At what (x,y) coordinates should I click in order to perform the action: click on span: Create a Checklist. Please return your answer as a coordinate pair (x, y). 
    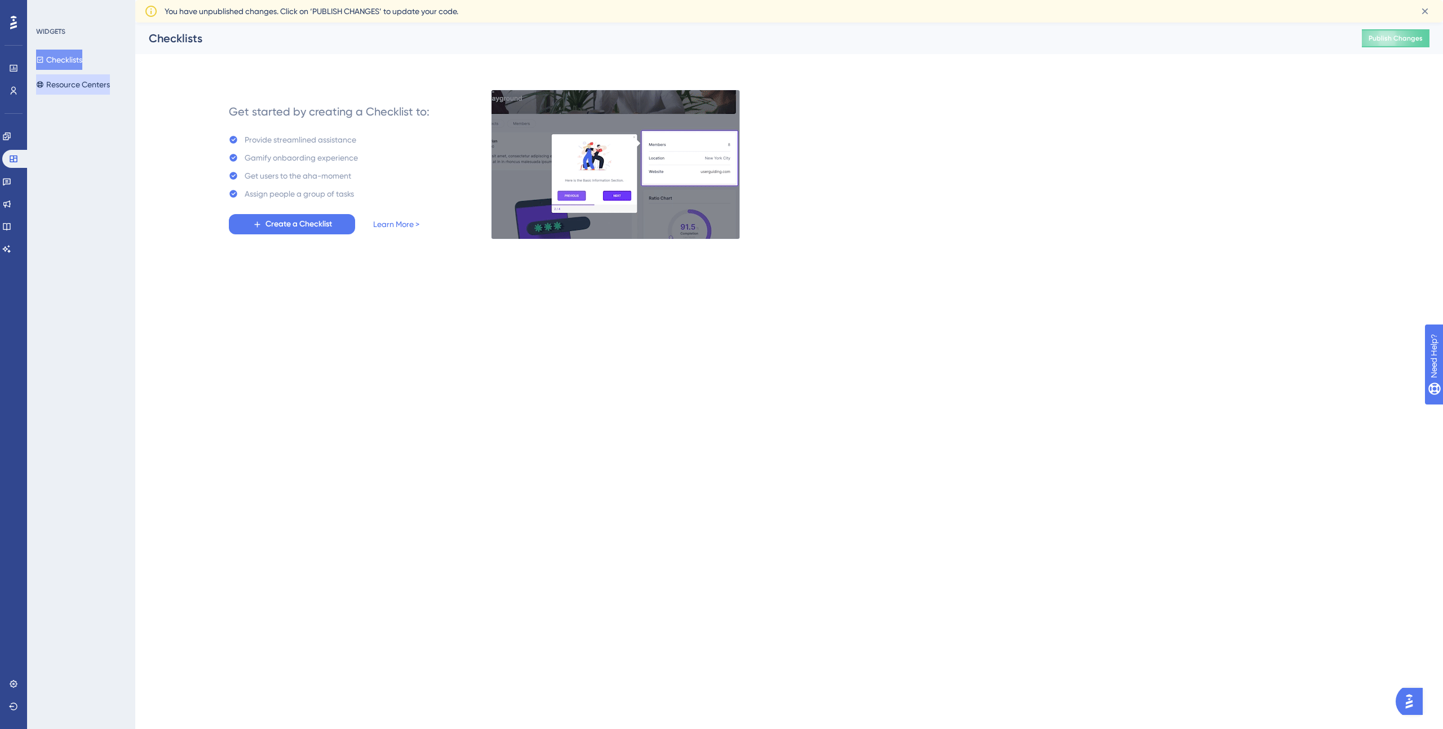
    Looking at the image, I should click on (299, 224).